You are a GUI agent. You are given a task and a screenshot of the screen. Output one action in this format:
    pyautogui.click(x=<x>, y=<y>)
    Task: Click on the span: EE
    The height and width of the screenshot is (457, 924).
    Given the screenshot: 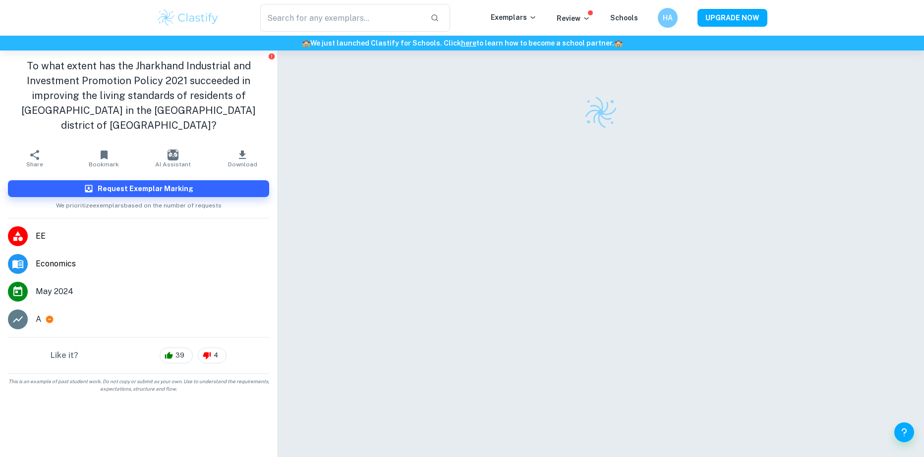 What is the action you would take?
    pyautogui.click(x=152, y=236)
    